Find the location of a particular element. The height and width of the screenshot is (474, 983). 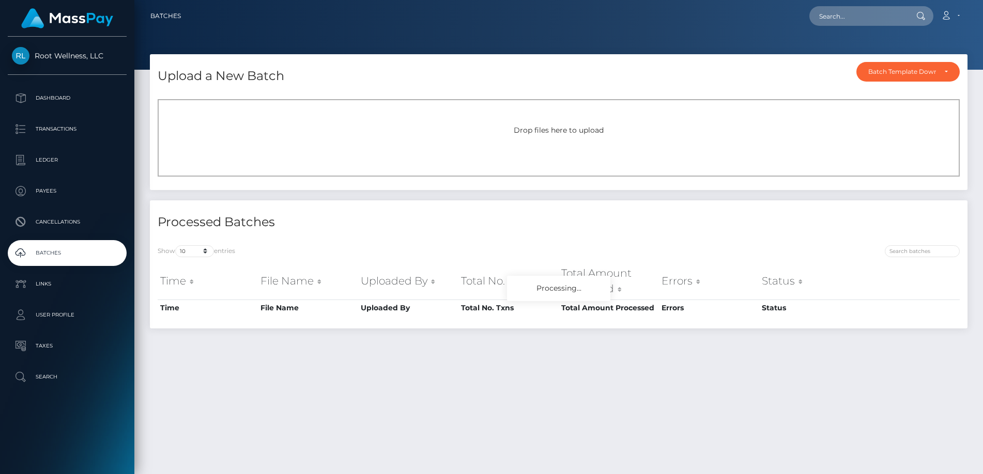

p: Batches is located at coordinates (67, 253).